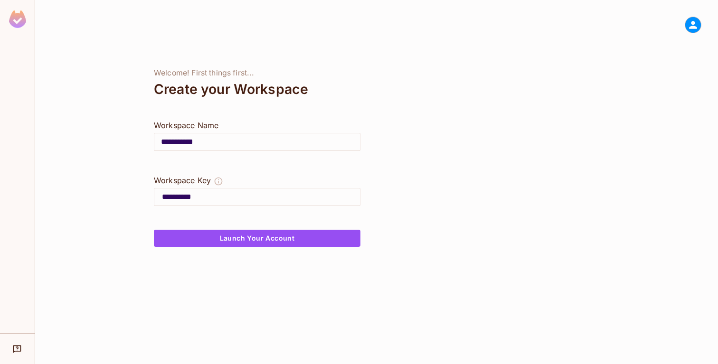 The width and height of the screenshot is (718, 364). I want to click on img: SReyMgAAAABJRU5ErkJggg==, so click(18, 19).